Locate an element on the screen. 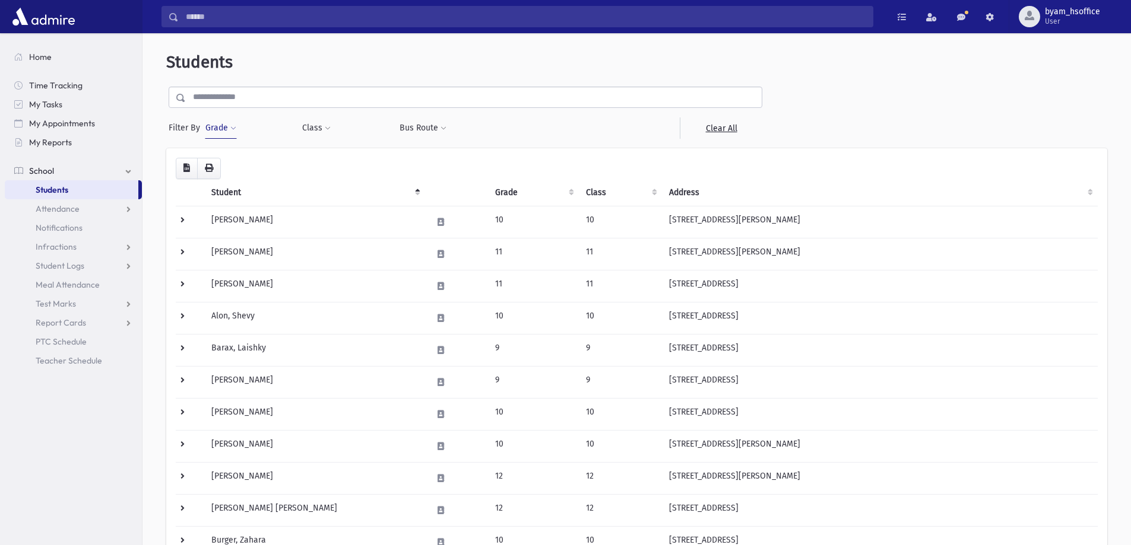  a: School is located at coordinates (73, 171).